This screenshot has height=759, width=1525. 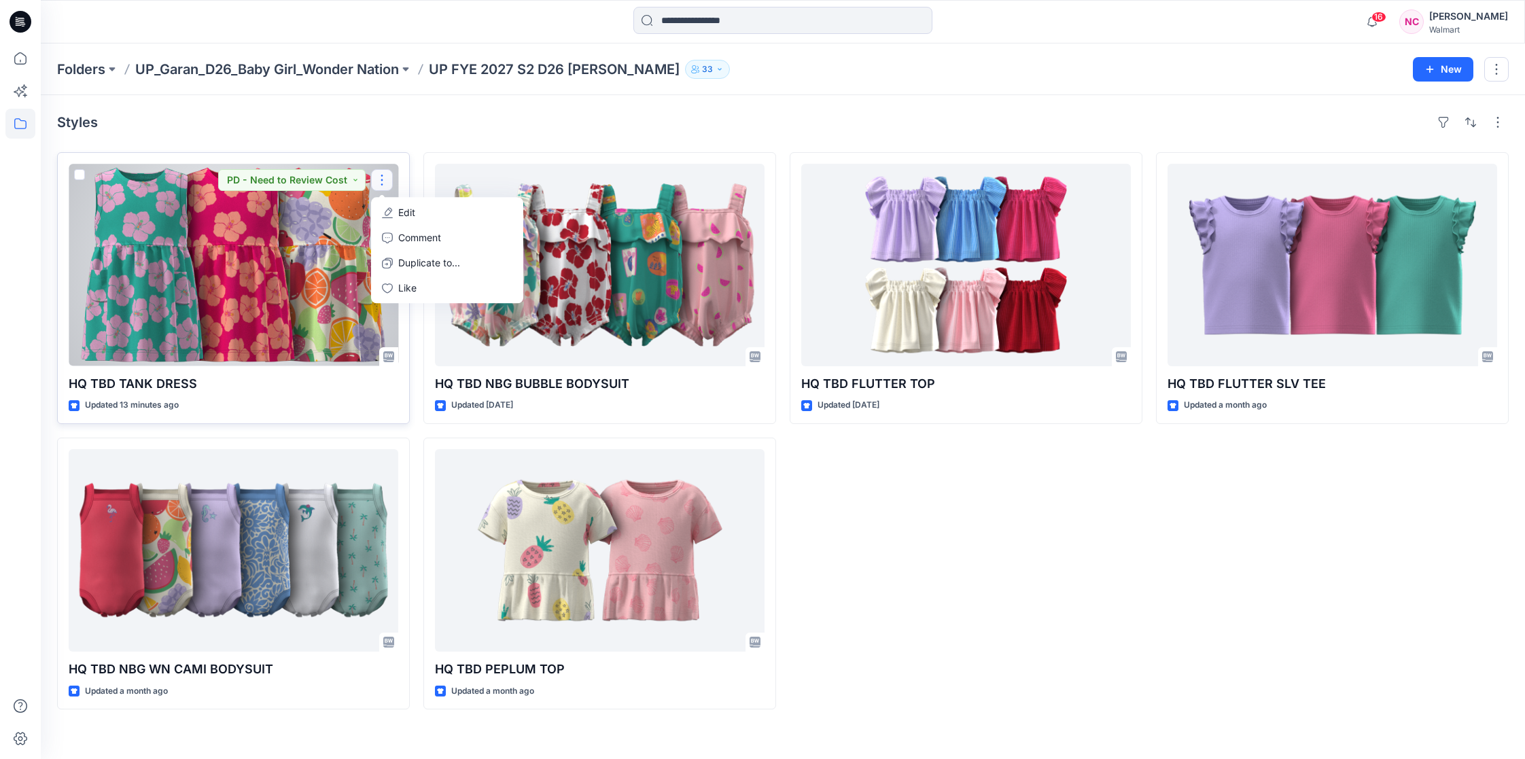 I want to click on p: HQ TBD FLUTTER TOP, so click(x=966, y=384).